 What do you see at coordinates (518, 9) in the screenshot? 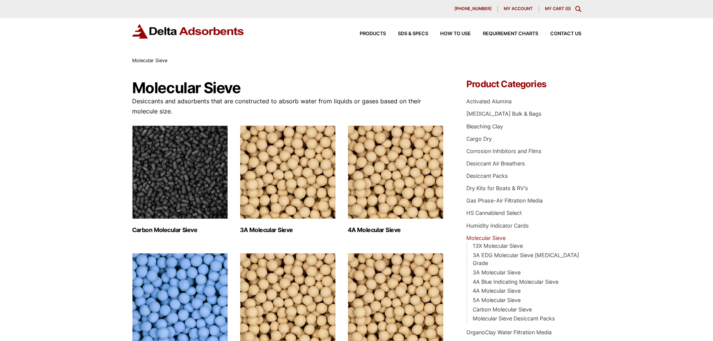
I see `span: My account` at bounding box center [518, 9].